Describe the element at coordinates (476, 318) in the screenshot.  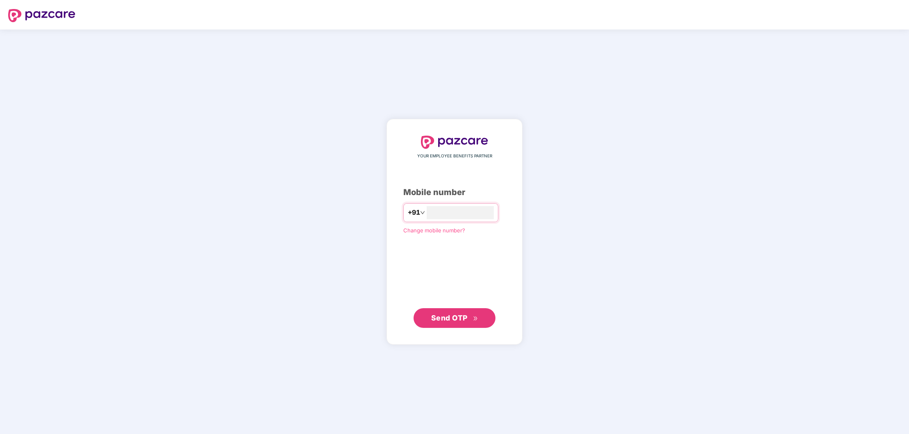
I see `span: double-right` at that location.